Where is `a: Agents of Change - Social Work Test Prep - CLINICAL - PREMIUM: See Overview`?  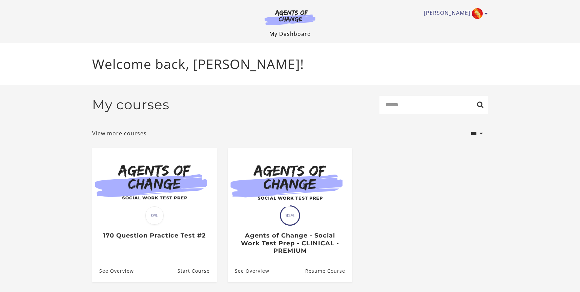
a: Agents of Change - Social Work Test Prep - CLINICAL - PREMIUM: See Overview is located at coordinates (248, 271).